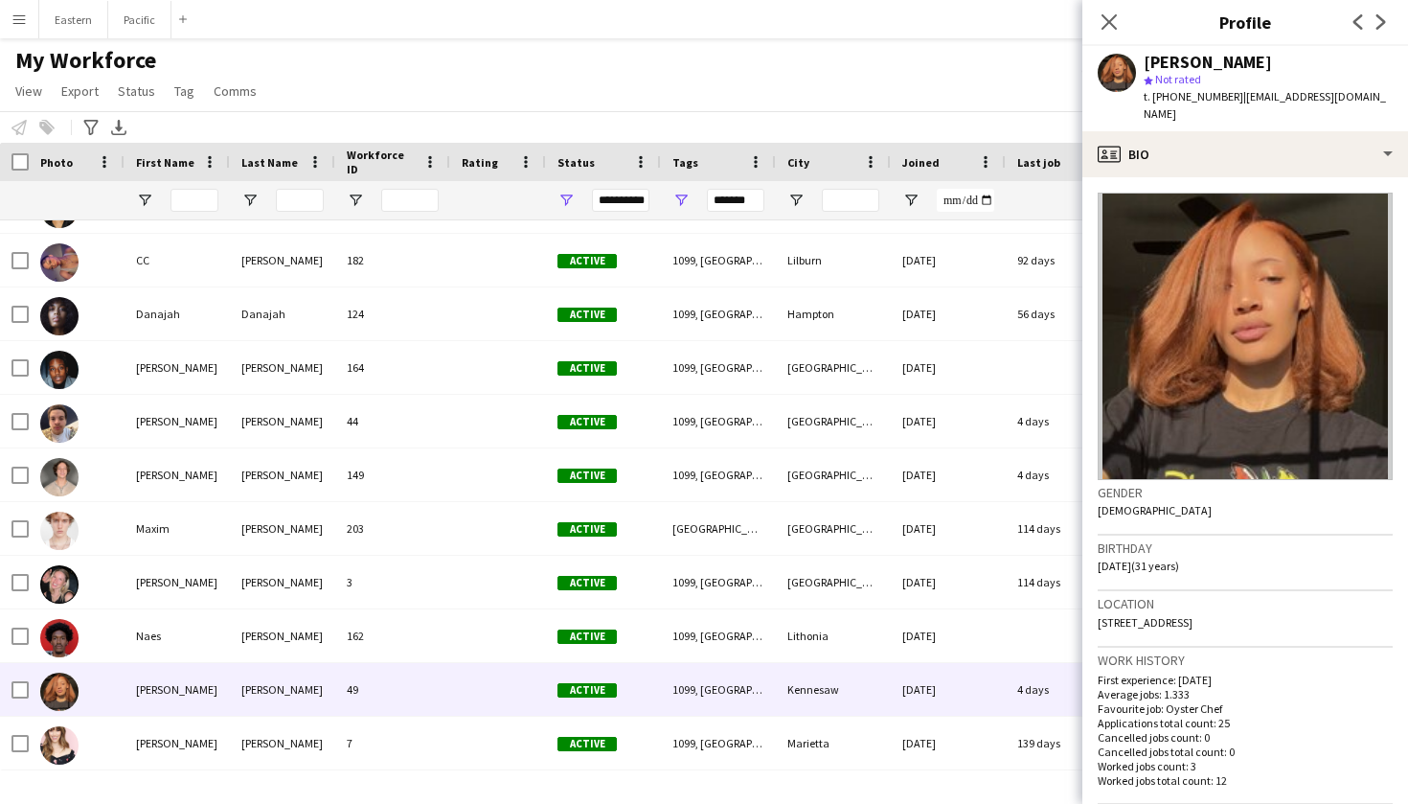  Describe the element at coordinates (393, 635) in the screenshot. I see `div: 162` at that location.